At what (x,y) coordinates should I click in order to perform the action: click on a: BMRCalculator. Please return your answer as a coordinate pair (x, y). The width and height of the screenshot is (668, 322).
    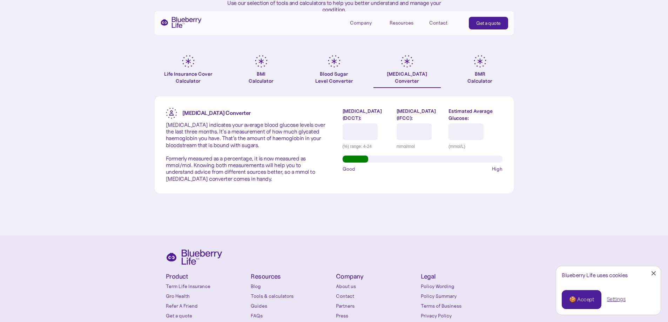
    Looking at the image, I should click on (480, 72).